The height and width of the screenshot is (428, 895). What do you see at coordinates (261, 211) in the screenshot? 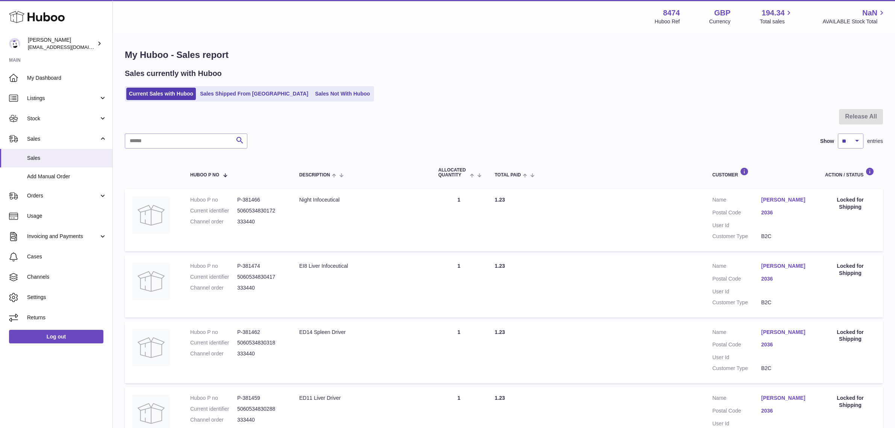
I see `dd: 5060534830172` at bounding box center [261, 211].